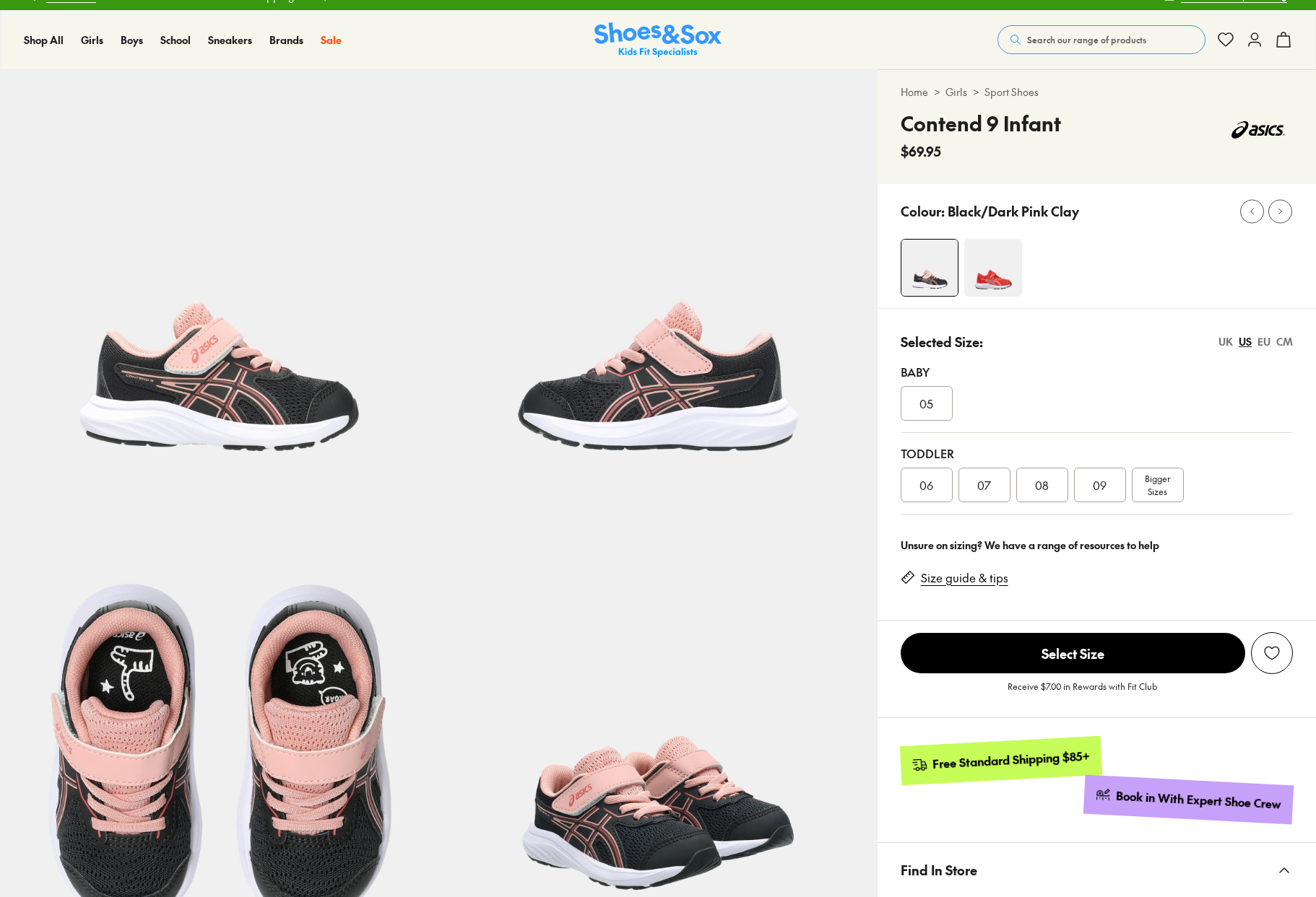 The width and height of the screenshot is (1316, 897). What do you see at coordinates (1072, 653) in the screenshot?
I see `button: Select Size` at bounding box center [1072, 653].